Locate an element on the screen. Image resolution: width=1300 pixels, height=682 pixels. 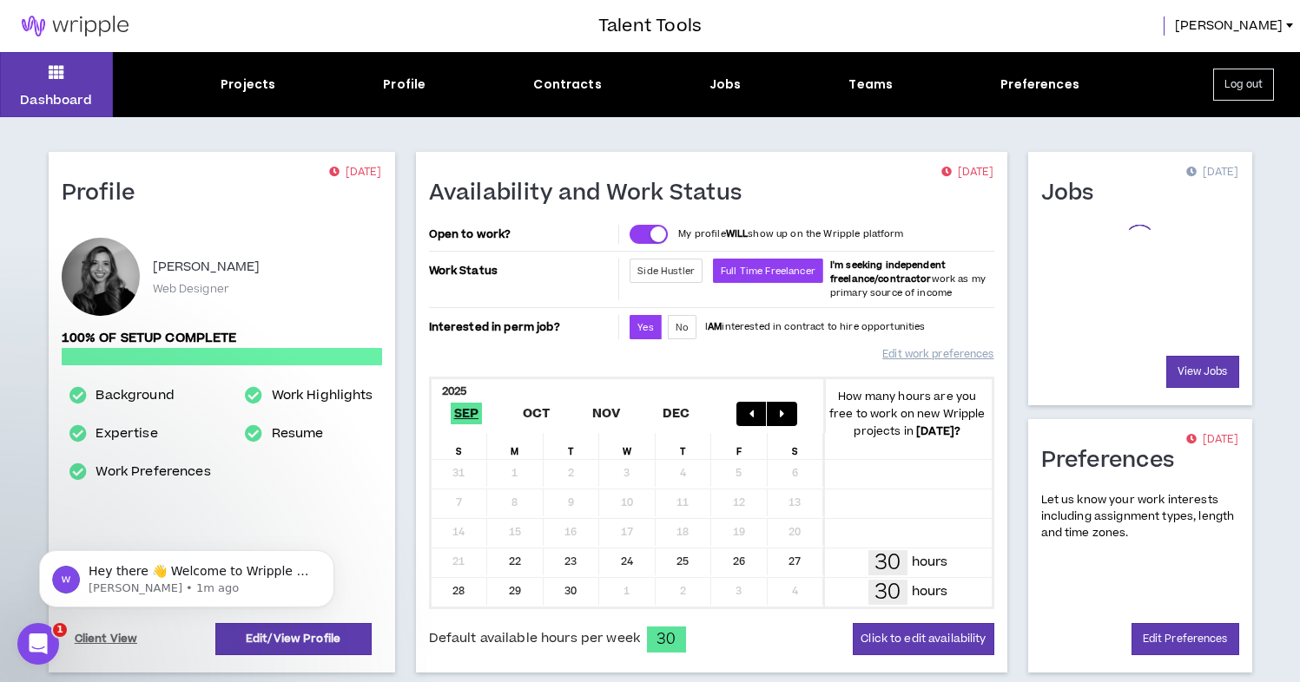
button: Click to edit availability is located at coordinates (923, 639).